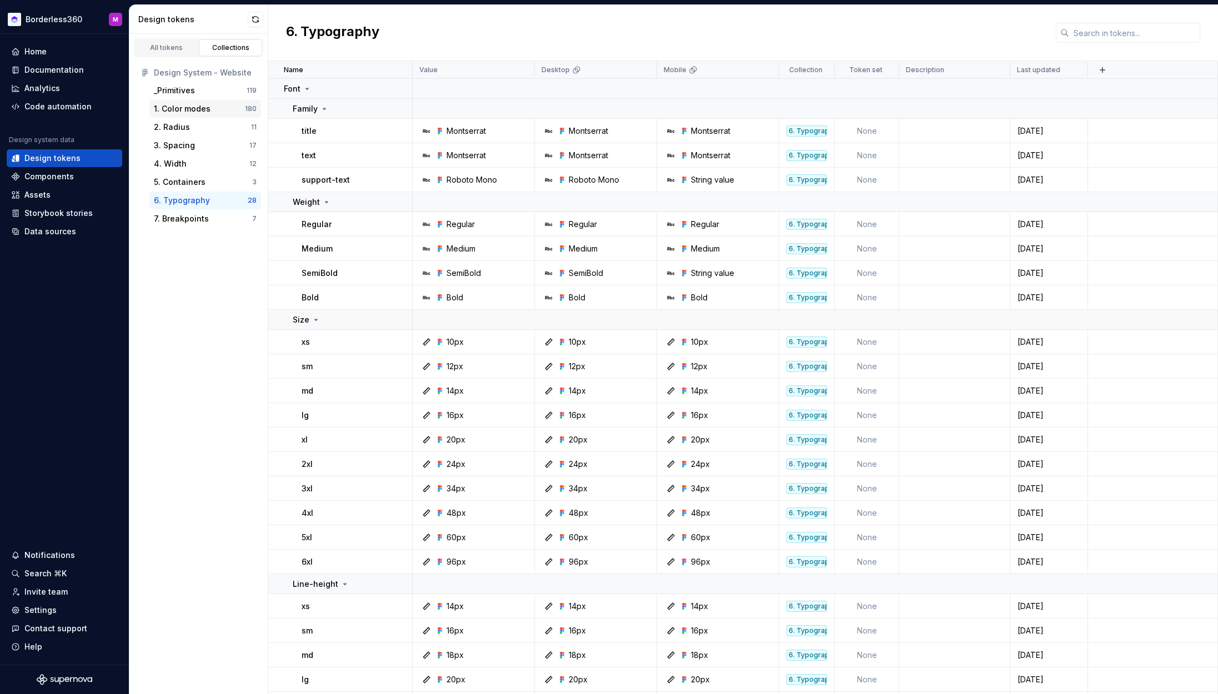 The height and width of the screenshot is (694, 1218). I want to click on input: Search in tokens..., so click(1135, 33).